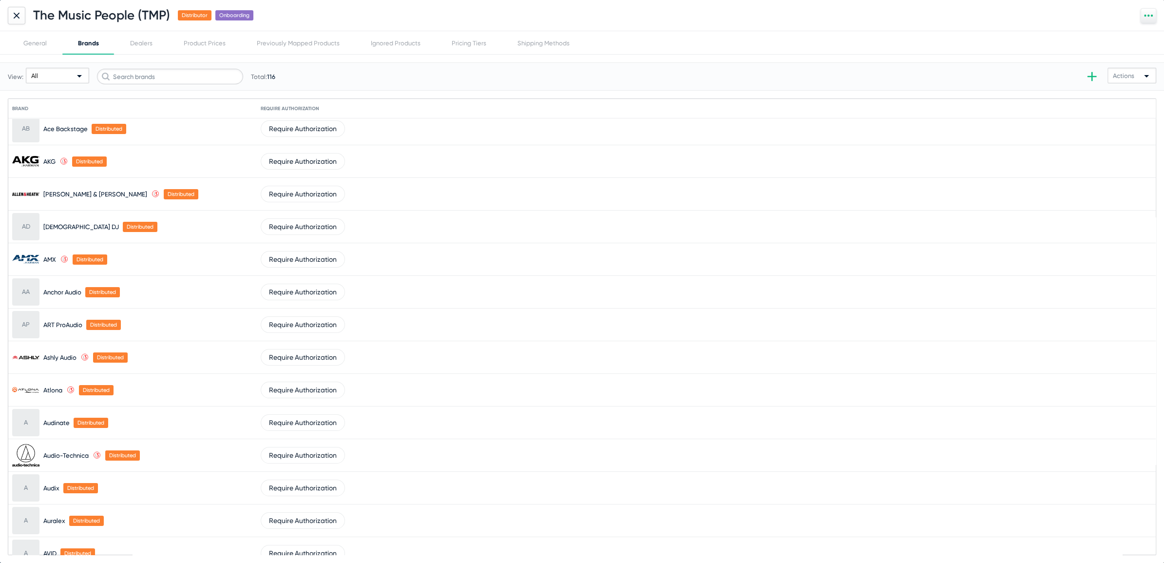 The width and height of the screenshot is (1164, 563). I want to click on div: General, so click(35, 43).